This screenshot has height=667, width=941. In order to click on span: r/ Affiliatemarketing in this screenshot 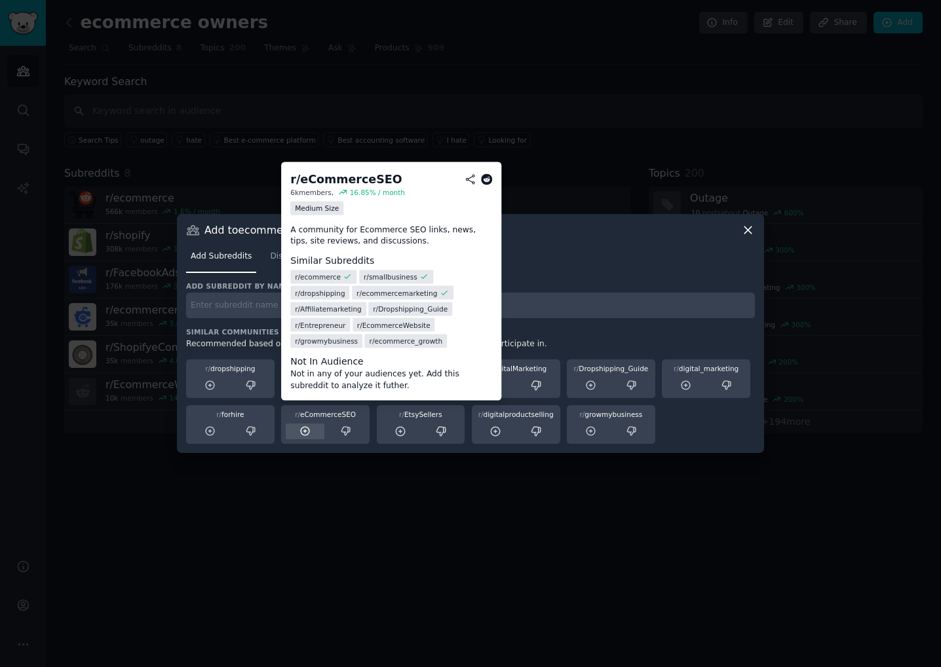, I will do `click(328, 309)`.